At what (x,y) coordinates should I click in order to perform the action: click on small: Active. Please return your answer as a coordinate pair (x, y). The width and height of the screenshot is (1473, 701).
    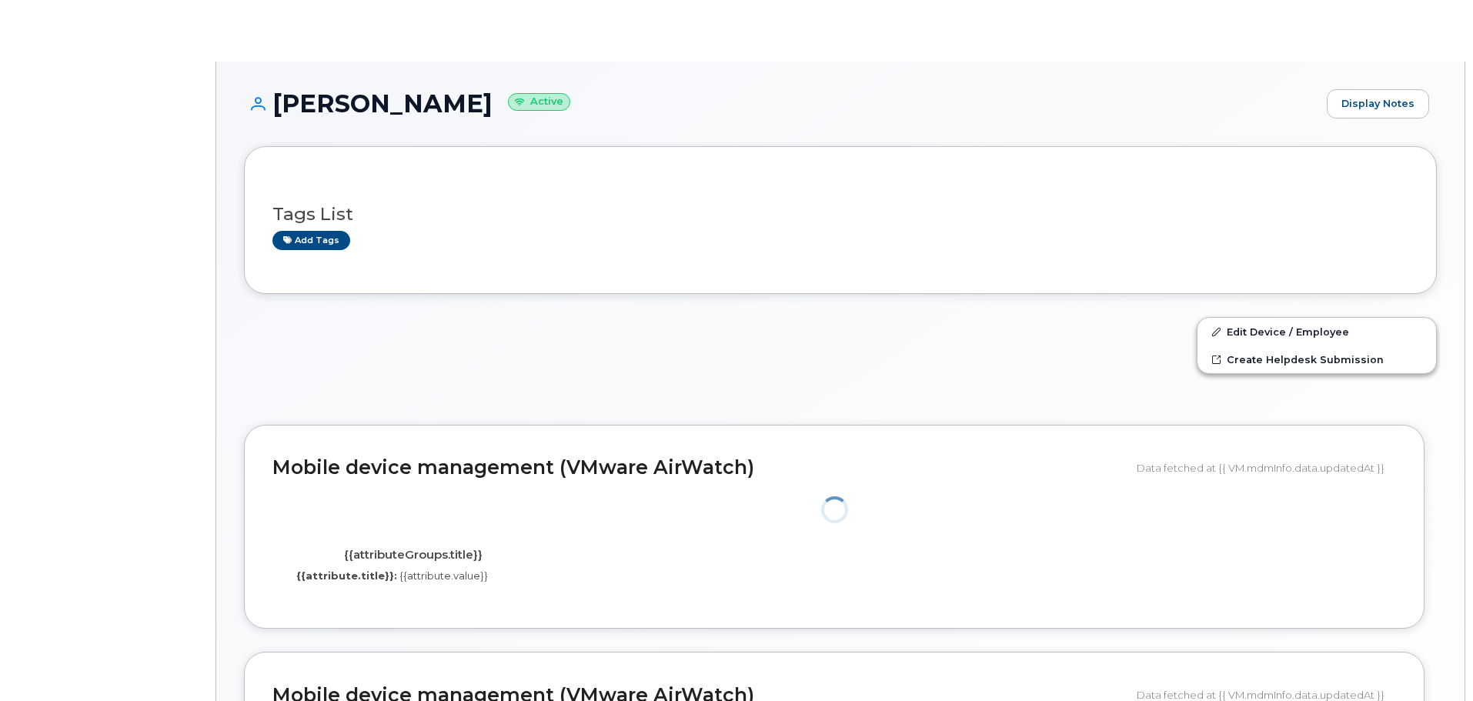
    Looking at the image, I should click on (539, 102).